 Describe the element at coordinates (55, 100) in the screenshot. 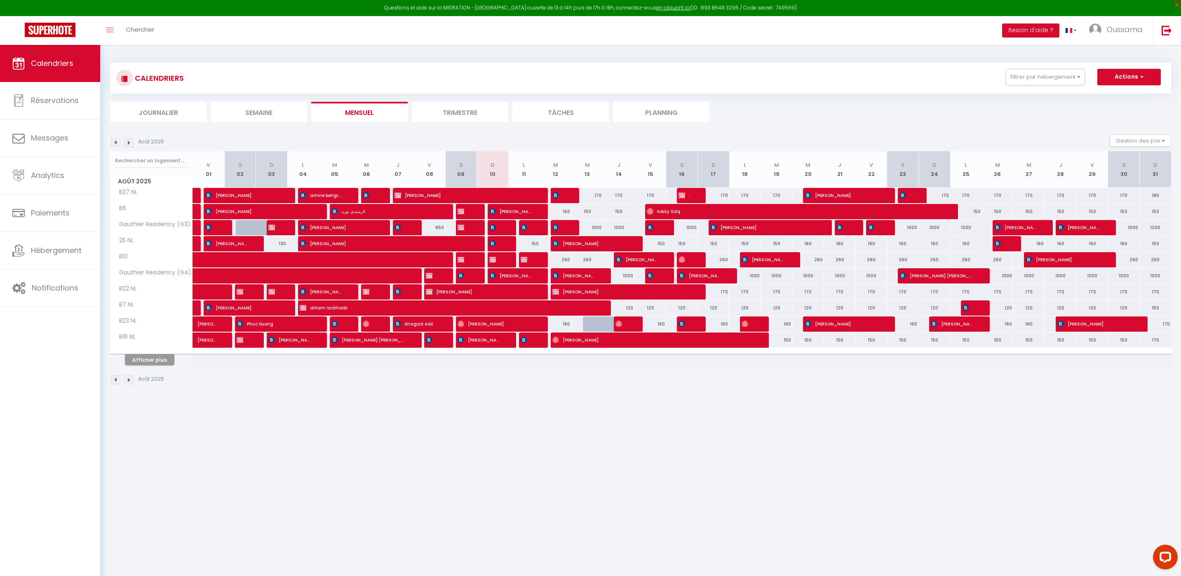

I see `span: Réservations` at that location.